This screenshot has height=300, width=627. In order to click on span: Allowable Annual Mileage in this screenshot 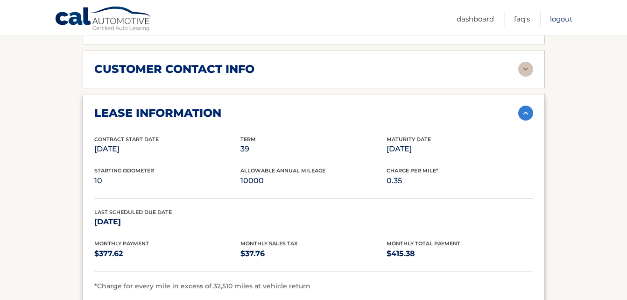, I will do `click(283, 170)`.